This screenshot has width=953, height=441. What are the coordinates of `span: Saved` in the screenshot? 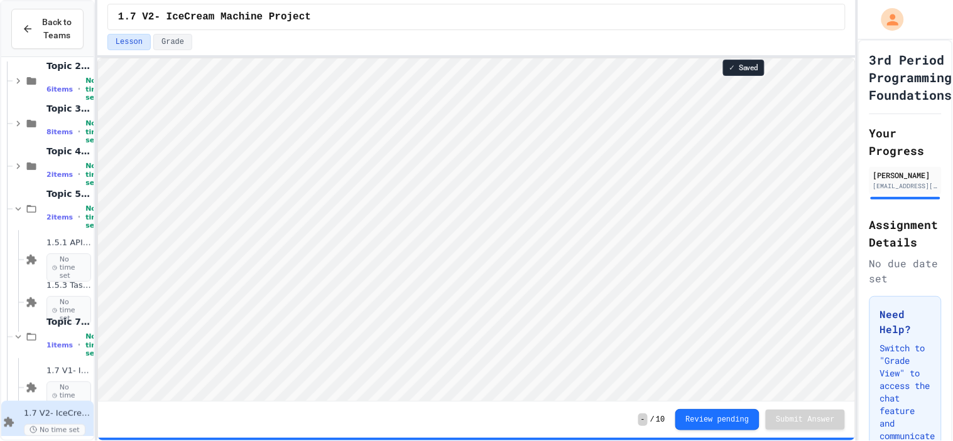 It's located at (748, 68).